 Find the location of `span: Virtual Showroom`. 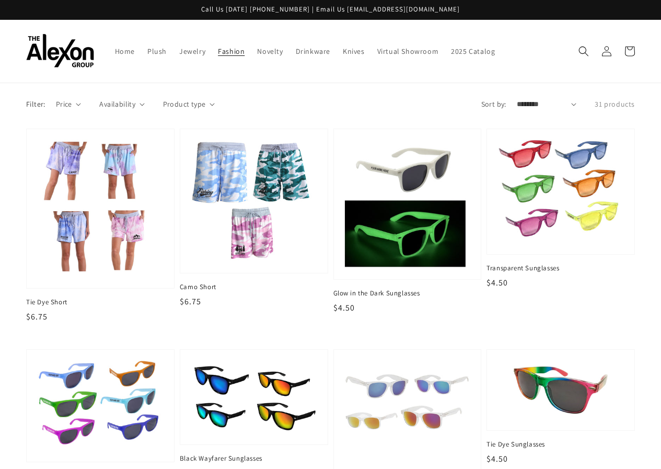

span: Virtual Showroom is located at coordinates (408, 51).